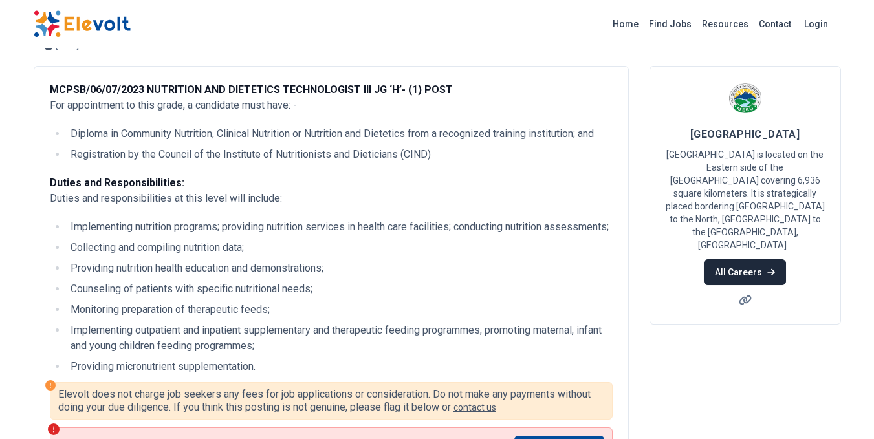 Image resolution: width=874 pixels, height=439 pixels. What do you see at coordinates (340, 338) in the screenshot?
I see `li: Implementing outpatient and inpatient supplementary and therapeutic feeding programmes; promoting...` at bounding box center [340, 338].